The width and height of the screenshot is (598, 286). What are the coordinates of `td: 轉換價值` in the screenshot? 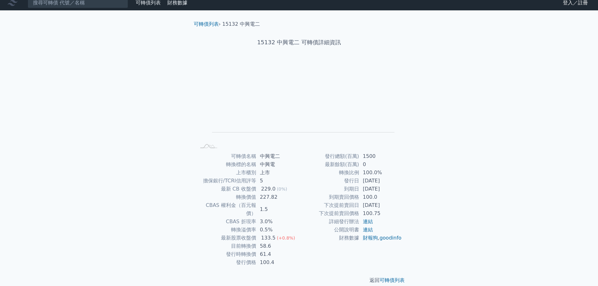 It's located at (226, 197).